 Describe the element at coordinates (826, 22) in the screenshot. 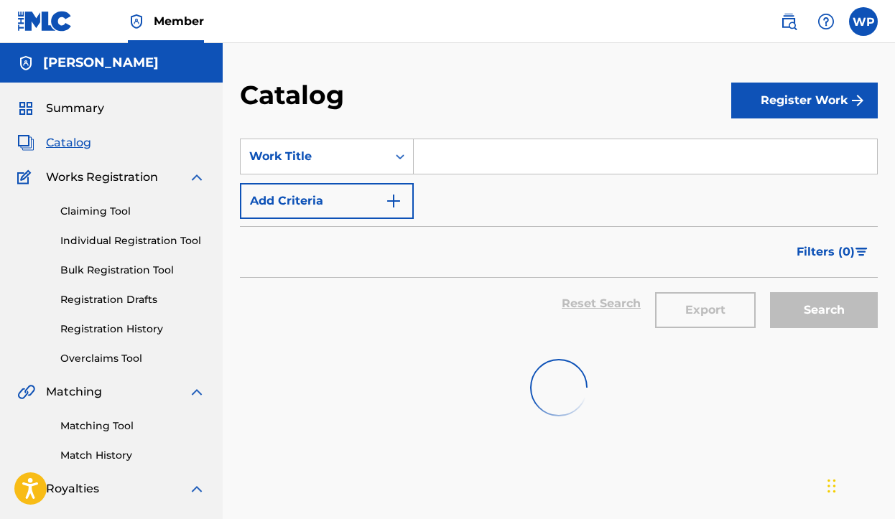

I see `div: Help` at that location.